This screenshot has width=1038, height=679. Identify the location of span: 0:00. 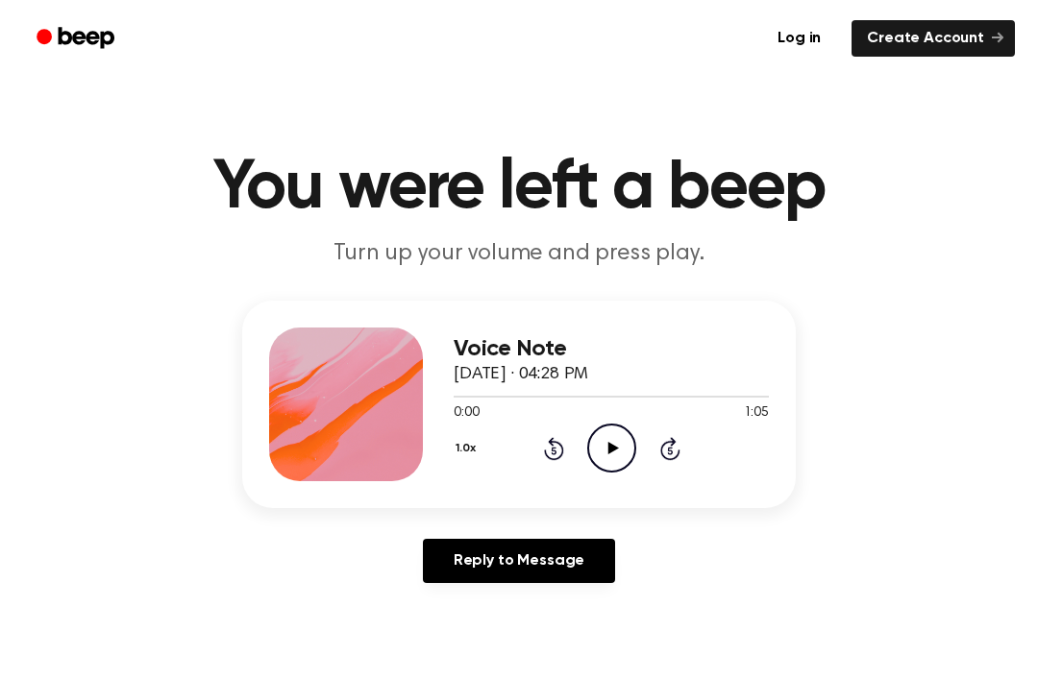
(466, 413).